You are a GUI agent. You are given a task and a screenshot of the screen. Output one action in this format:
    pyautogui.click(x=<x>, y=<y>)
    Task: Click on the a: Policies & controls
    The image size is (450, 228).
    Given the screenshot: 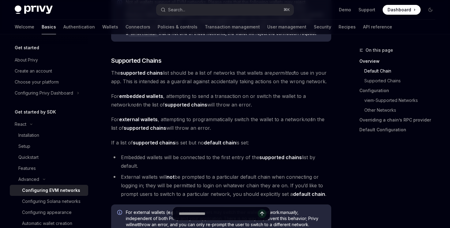 What is the action you would take?
    pyautogui.click(x=177, y=27)
    